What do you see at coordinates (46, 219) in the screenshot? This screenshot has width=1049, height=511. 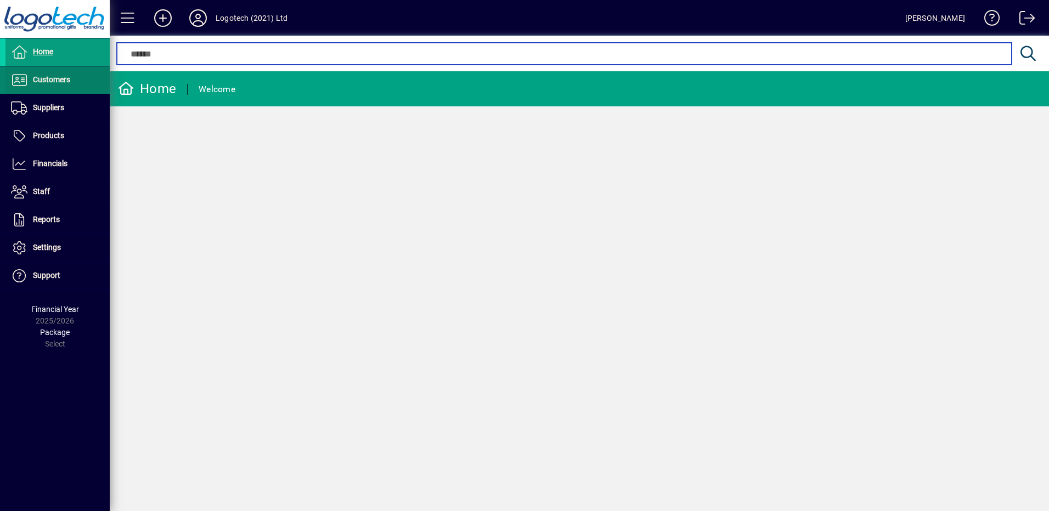 I see `span: Reports` at bounding box center [46, 219].